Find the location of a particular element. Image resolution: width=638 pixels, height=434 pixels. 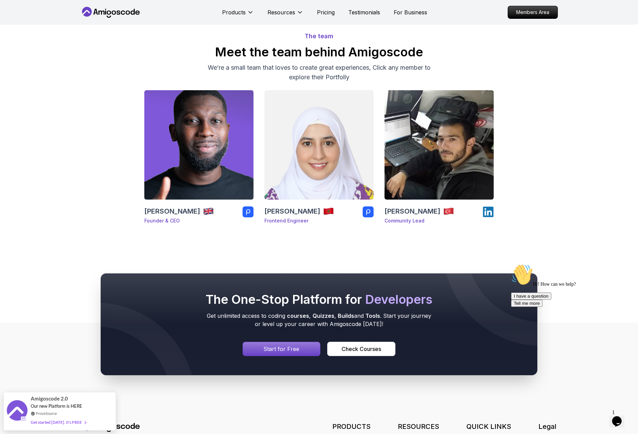

a: Courses page is located at coordinates (362, 349).